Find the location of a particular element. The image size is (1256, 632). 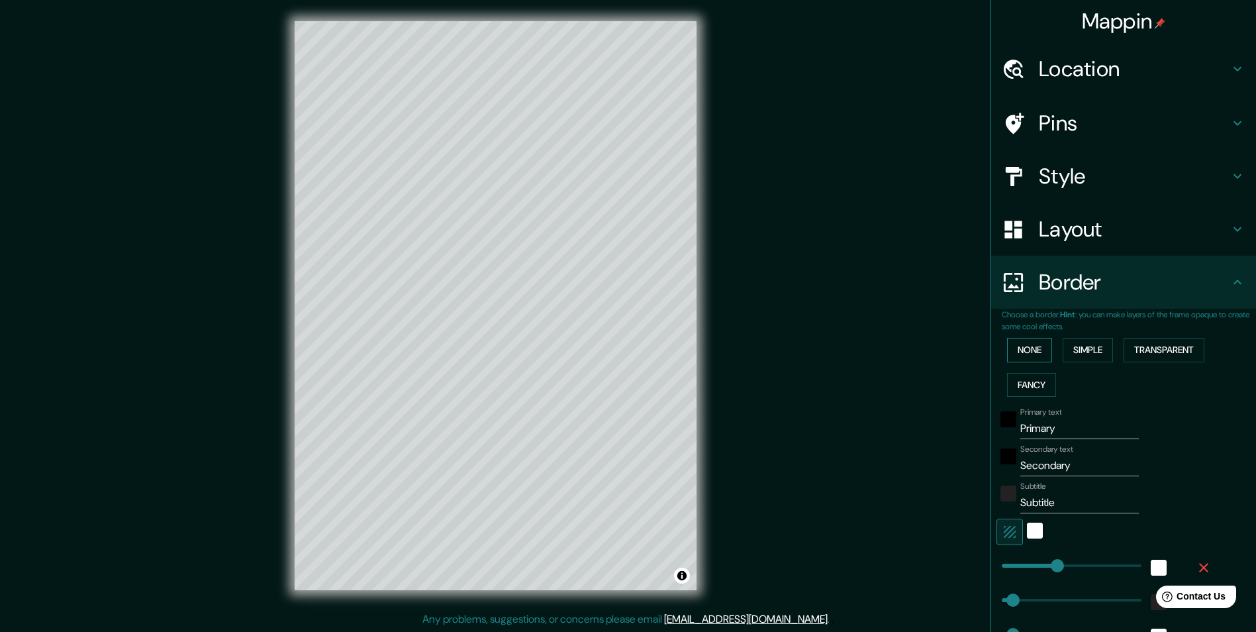

h4: Pins is located at coordinates (1134, 123).